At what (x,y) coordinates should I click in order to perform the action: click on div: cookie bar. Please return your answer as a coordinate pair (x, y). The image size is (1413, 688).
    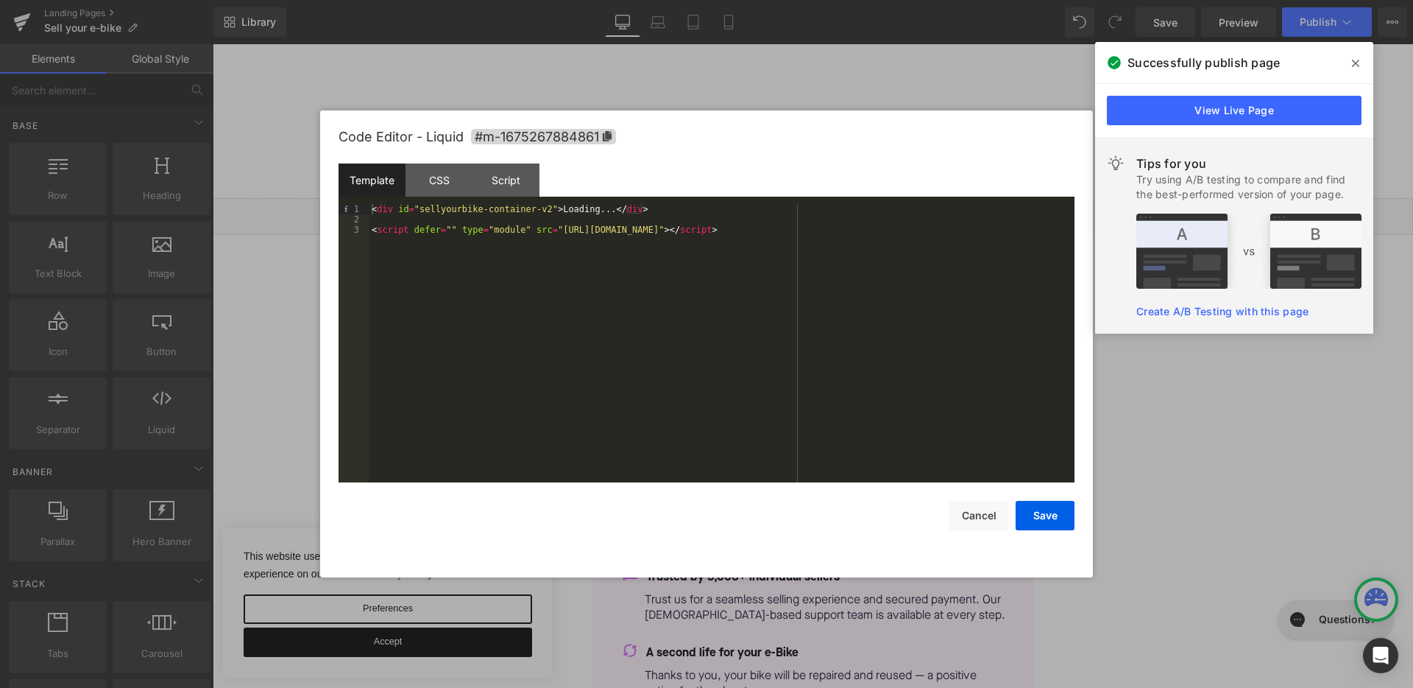
    Looking at the image, I should click on (175, 558).